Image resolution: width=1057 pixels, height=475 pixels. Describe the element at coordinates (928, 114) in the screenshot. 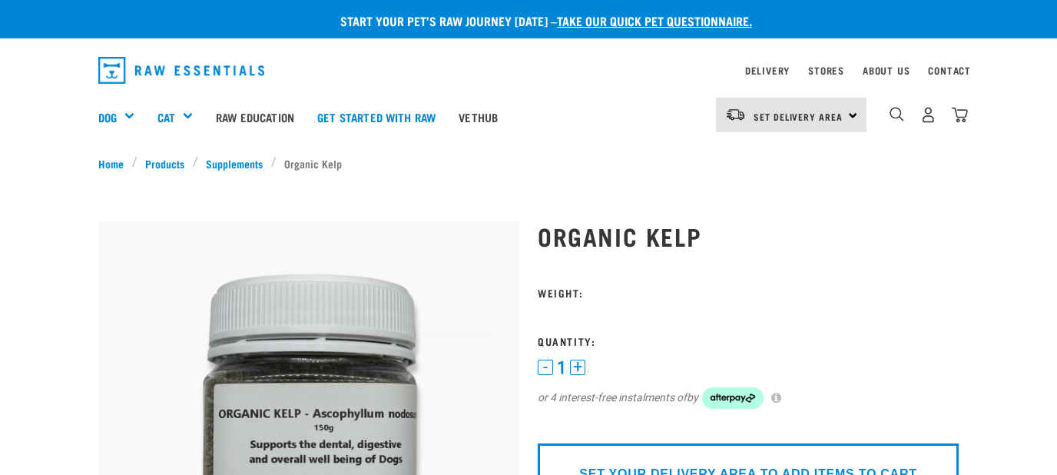

I see `img: user.png` at that location.